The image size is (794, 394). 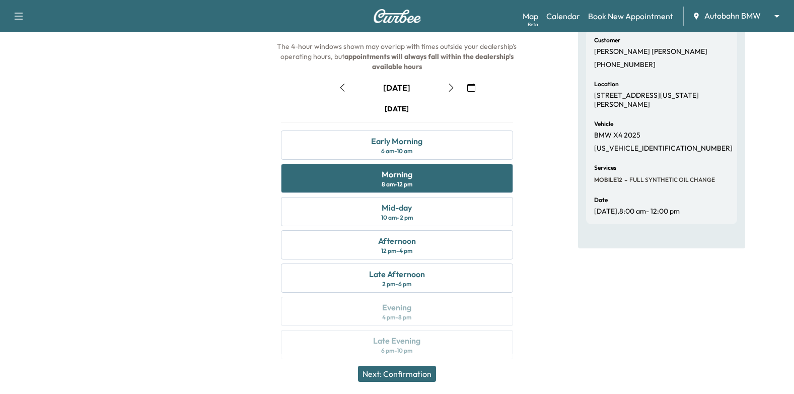 What do you see at coordinates (533, 24) in the screenshot?
I see `div: Beta` at bounding box center [533, 24].